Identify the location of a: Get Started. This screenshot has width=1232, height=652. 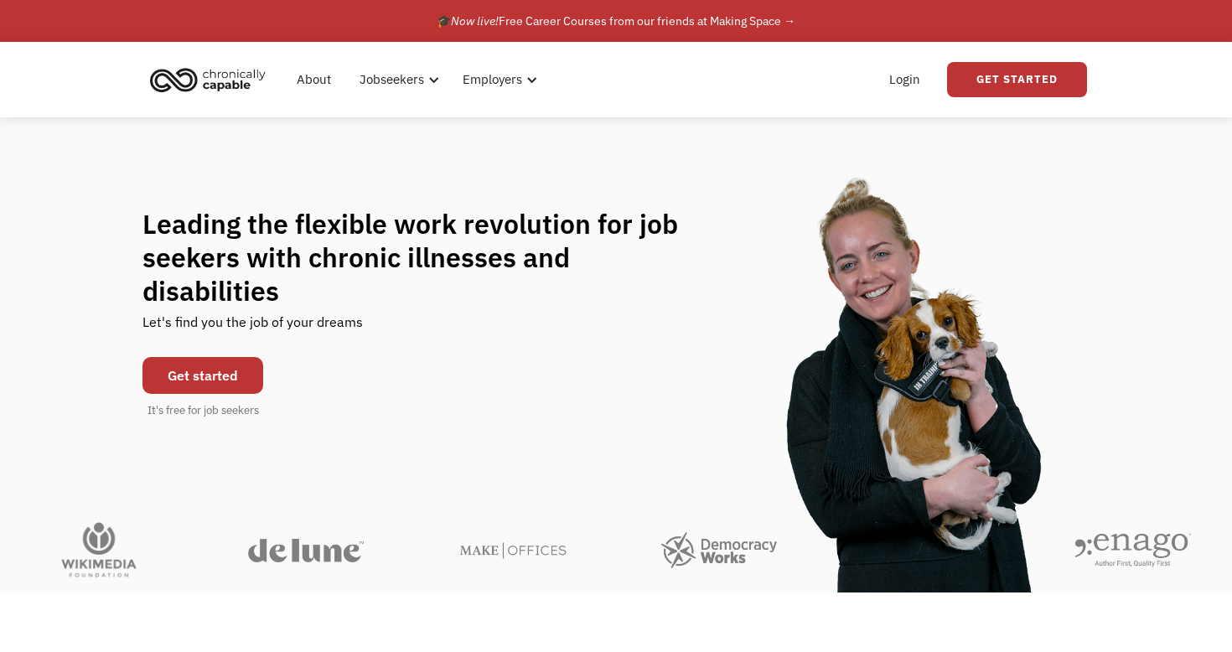
(1016, 80).